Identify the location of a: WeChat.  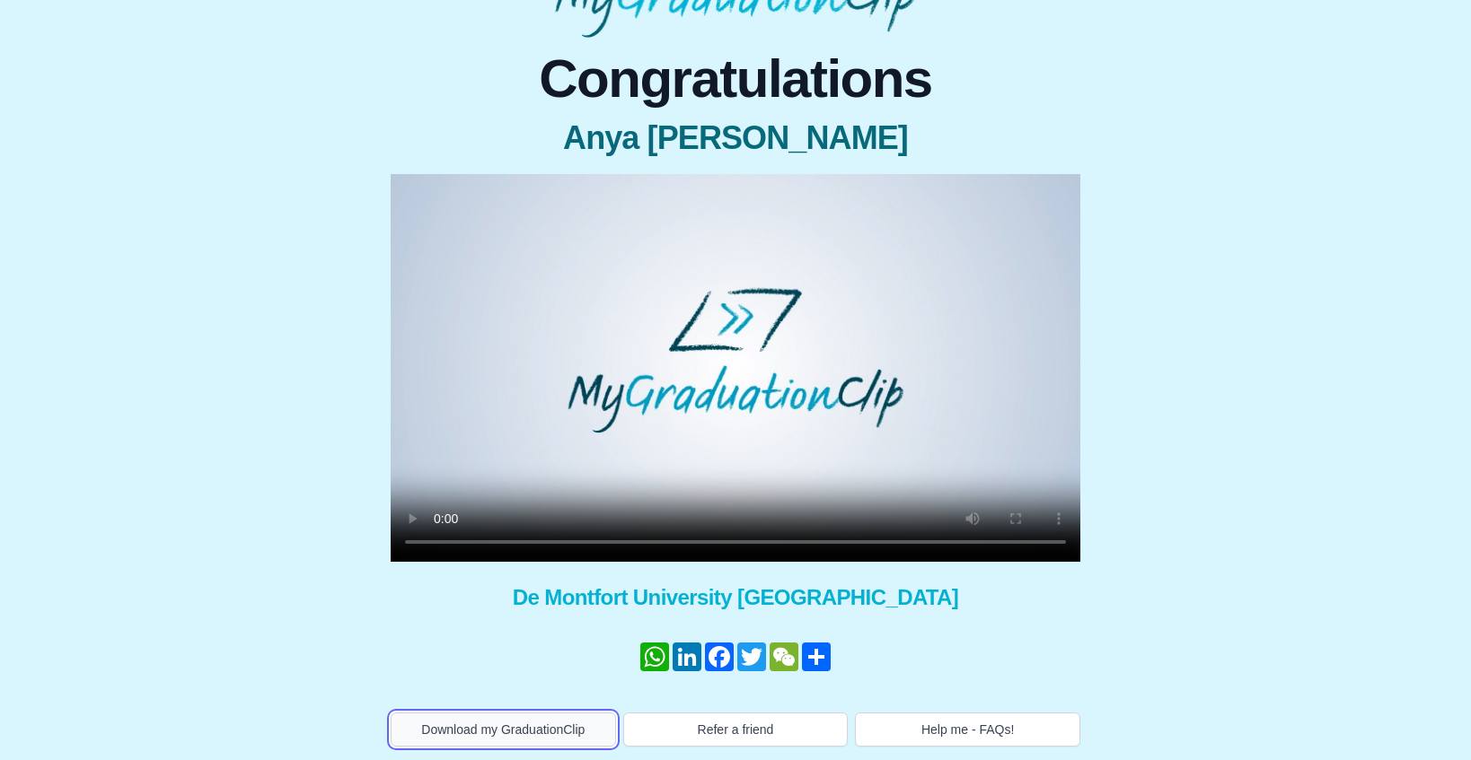
(784, 657).